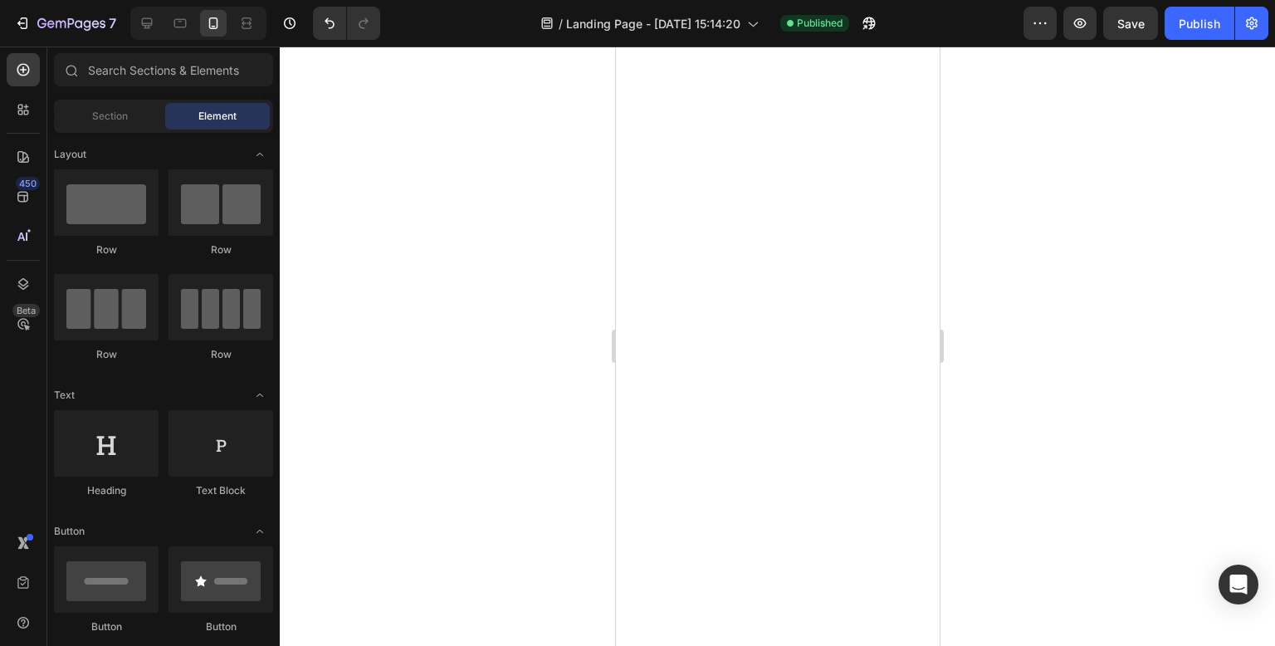  What do you see at coordinates (217, 116) in the screenshot?
I see `span: Element` at bounding box center [217, 116].